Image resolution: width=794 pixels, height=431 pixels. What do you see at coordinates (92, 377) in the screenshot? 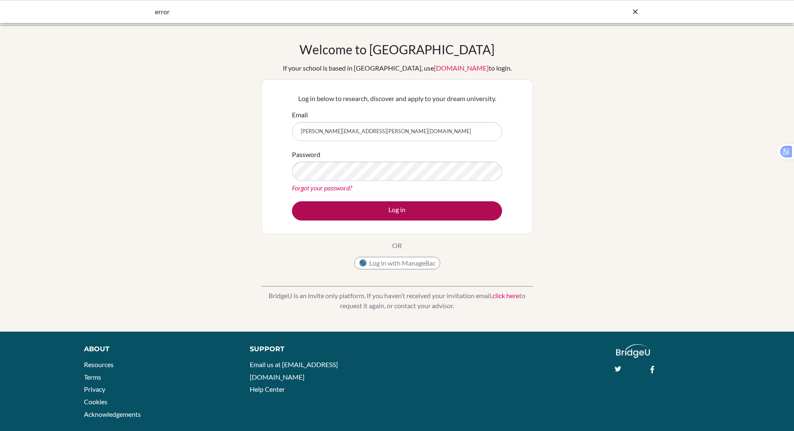
I see `a: Terms` at bounding box center [92, 377].